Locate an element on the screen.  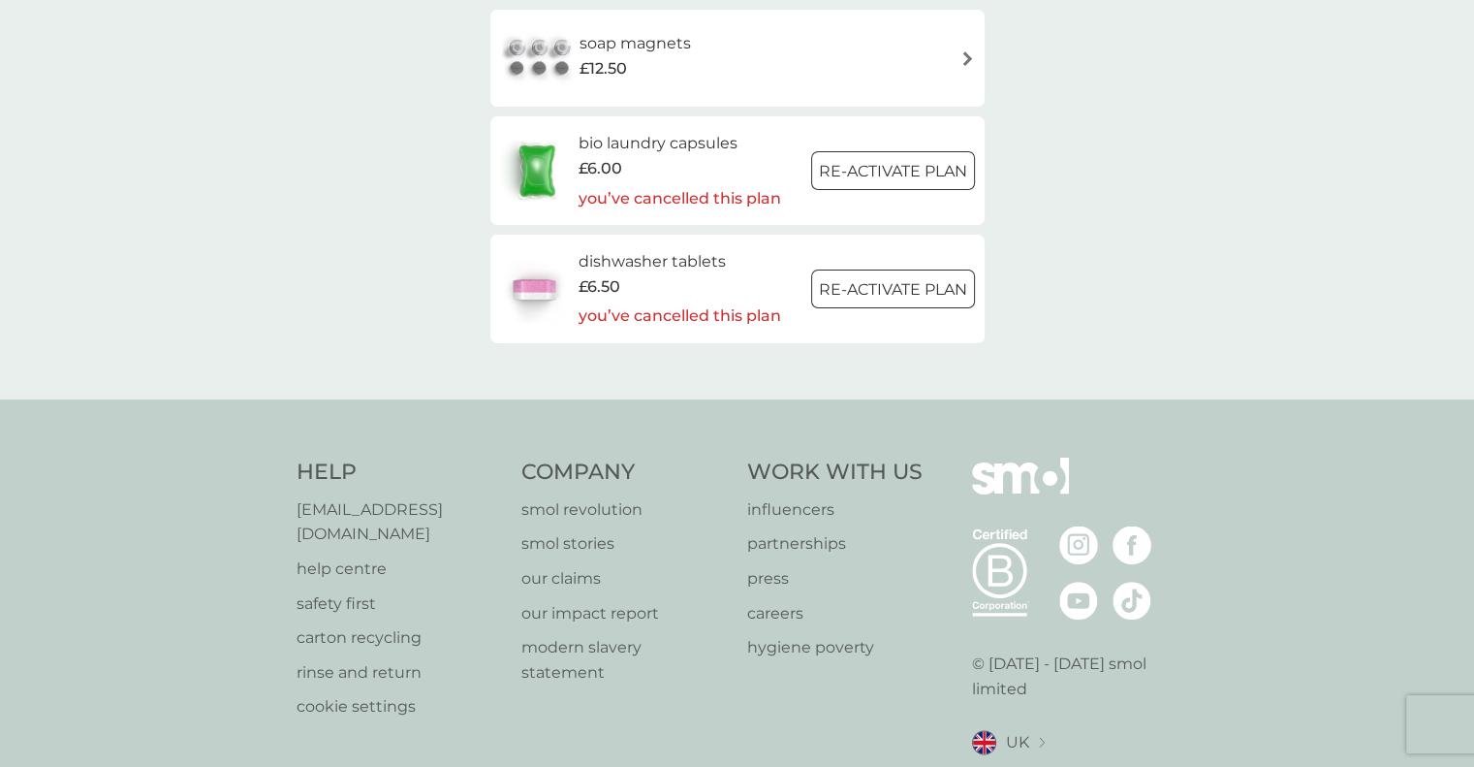
a: safety first is located at coordinates (399, 604).